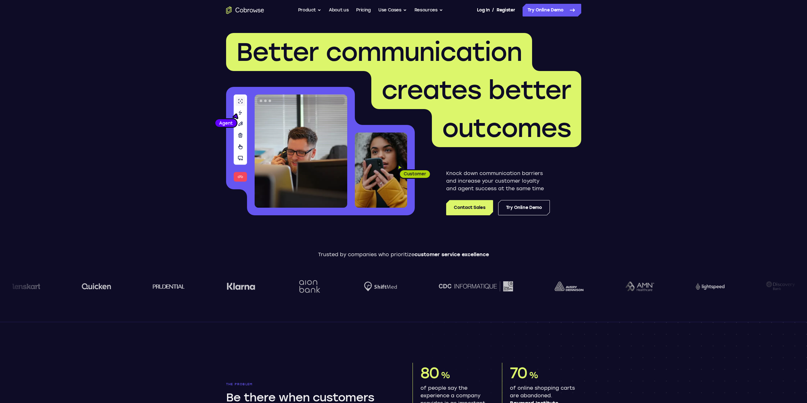  I want to click on span: creates better, so click(477, 90).